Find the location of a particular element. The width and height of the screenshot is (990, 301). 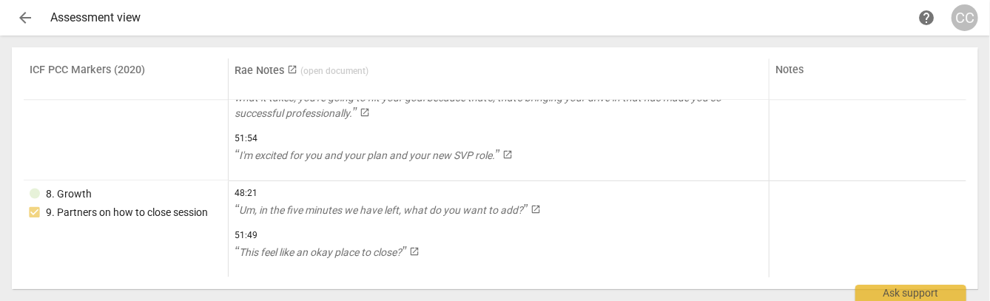

div: Ask support is located at coordinates (911, 293).